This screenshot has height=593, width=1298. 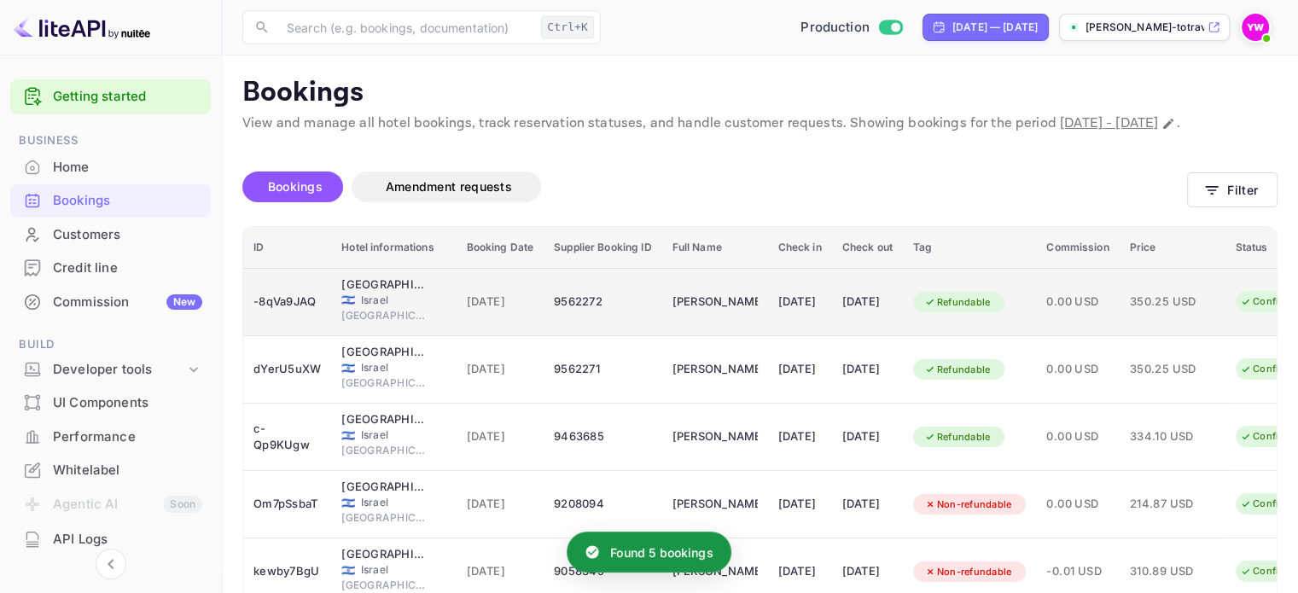 I want to click on a: Home, so click(x=110, y=166).